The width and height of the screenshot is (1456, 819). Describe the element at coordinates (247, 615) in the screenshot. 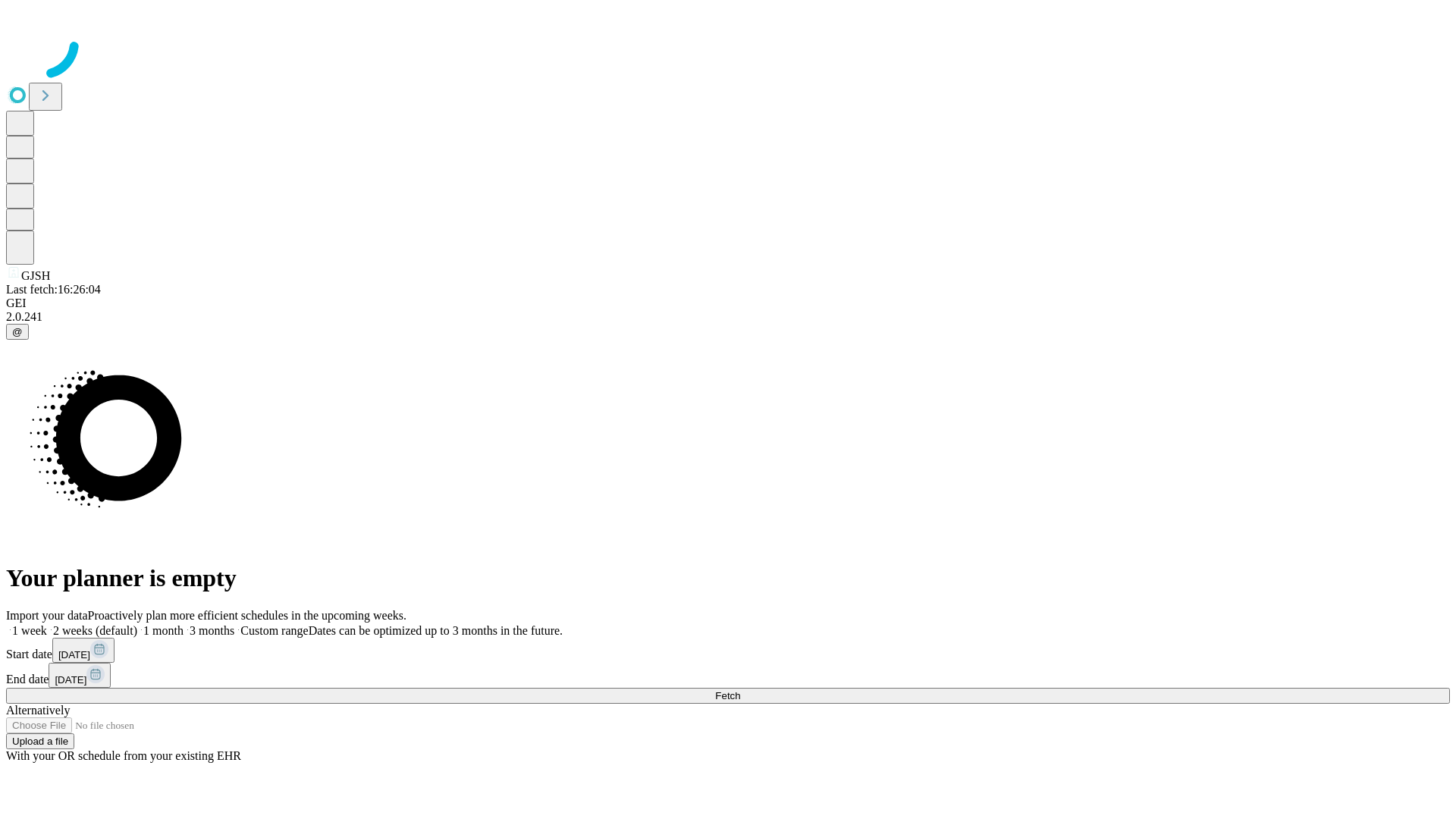

I see `span: Proactively plan more efficient schedules in the upcoming weeks.` at that location.